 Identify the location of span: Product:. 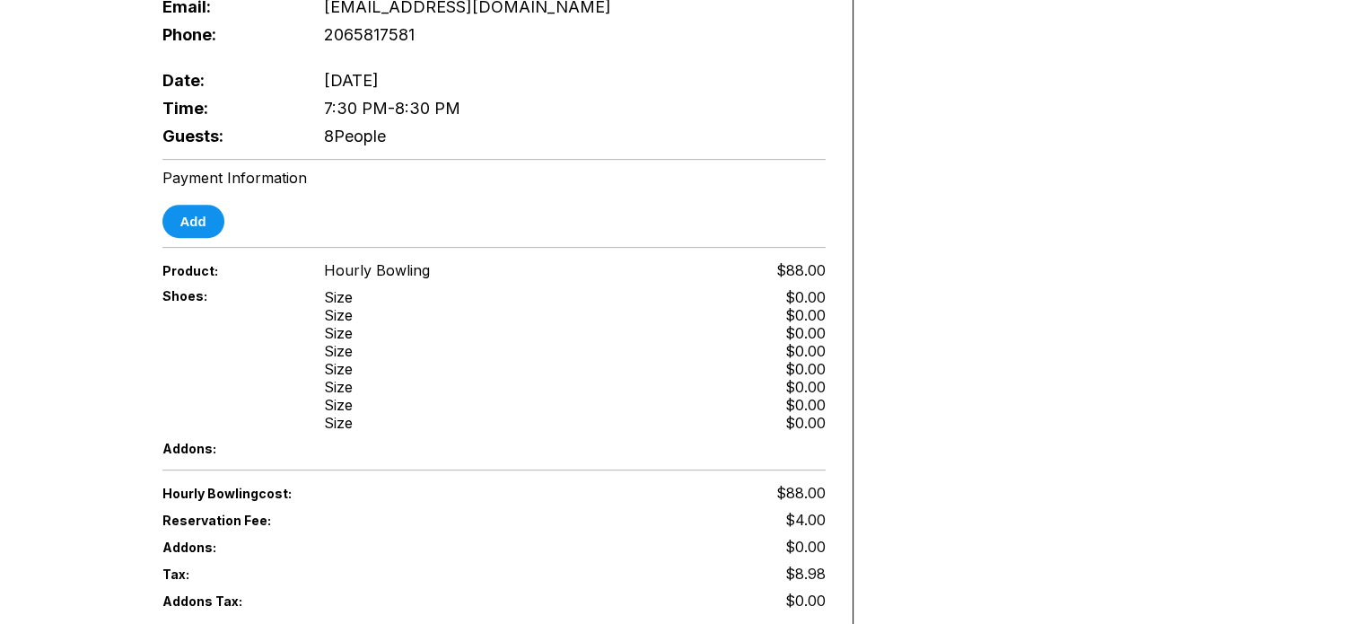
(229, 270).